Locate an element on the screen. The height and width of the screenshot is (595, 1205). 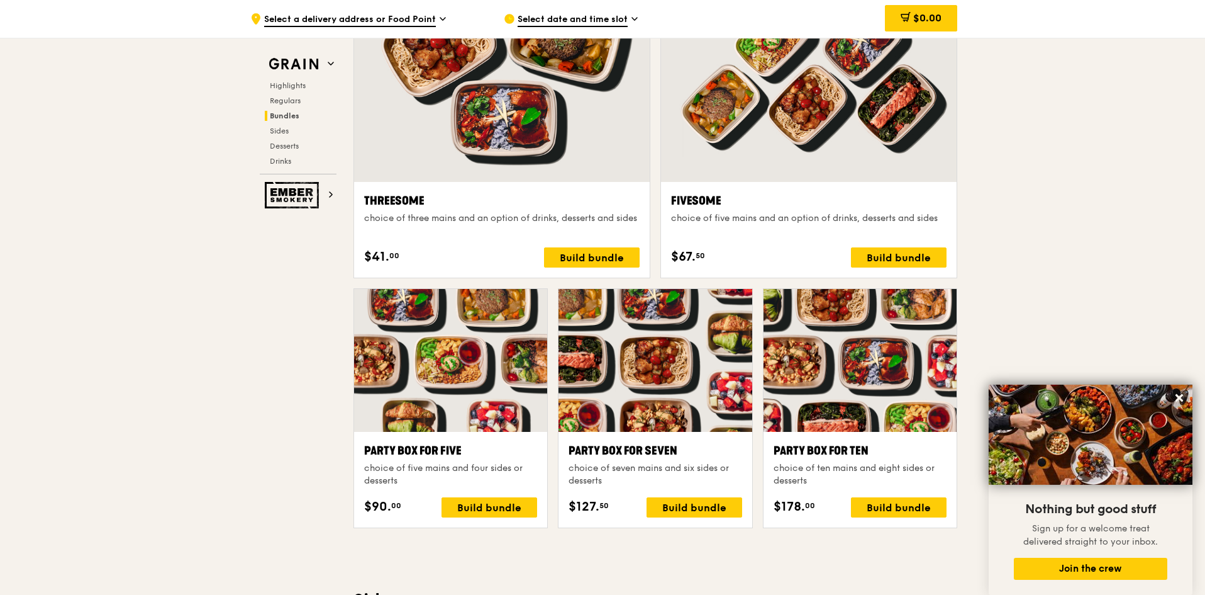
div: Party Box for Five is located at coordinates (450, 450).